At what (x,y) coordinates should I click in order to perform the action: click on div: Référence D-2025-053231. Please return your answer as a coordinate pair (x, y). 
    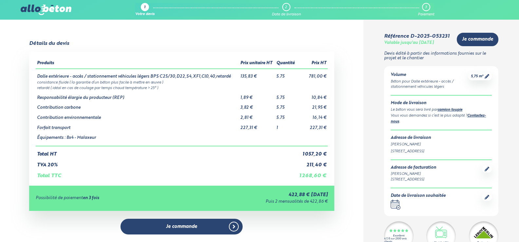
    Looking at the image, I should click on (417, 36).